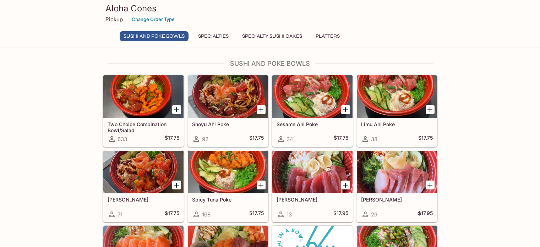 The image size is (540, 247). I want to click on div: Hamachi Sashimi, so click(397, 172).